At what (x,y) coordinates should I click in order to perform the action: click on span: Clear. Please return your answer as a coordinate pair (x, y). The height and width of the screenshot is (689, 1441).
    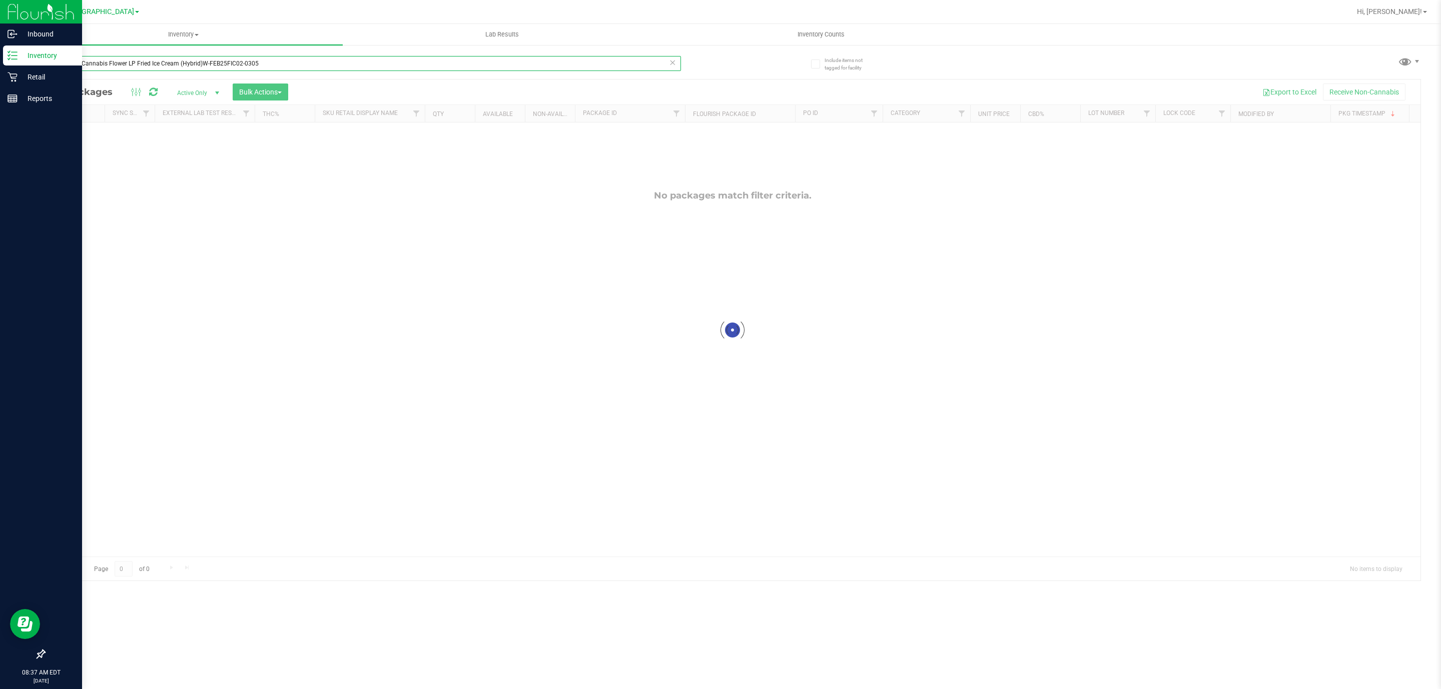
    Looking at the image, I should click on (672, 63).